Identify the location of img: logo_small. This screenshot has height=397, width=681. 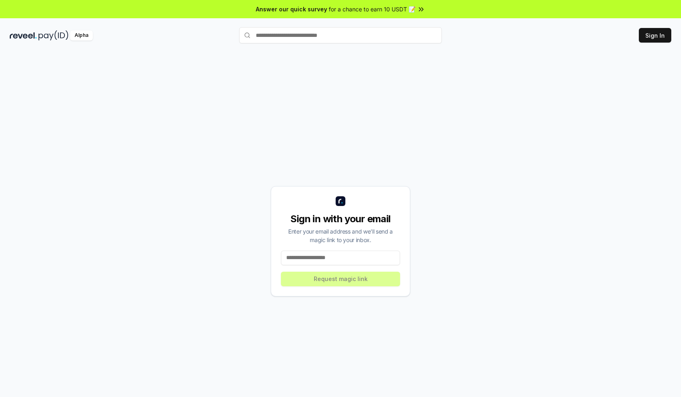
(341, 201).